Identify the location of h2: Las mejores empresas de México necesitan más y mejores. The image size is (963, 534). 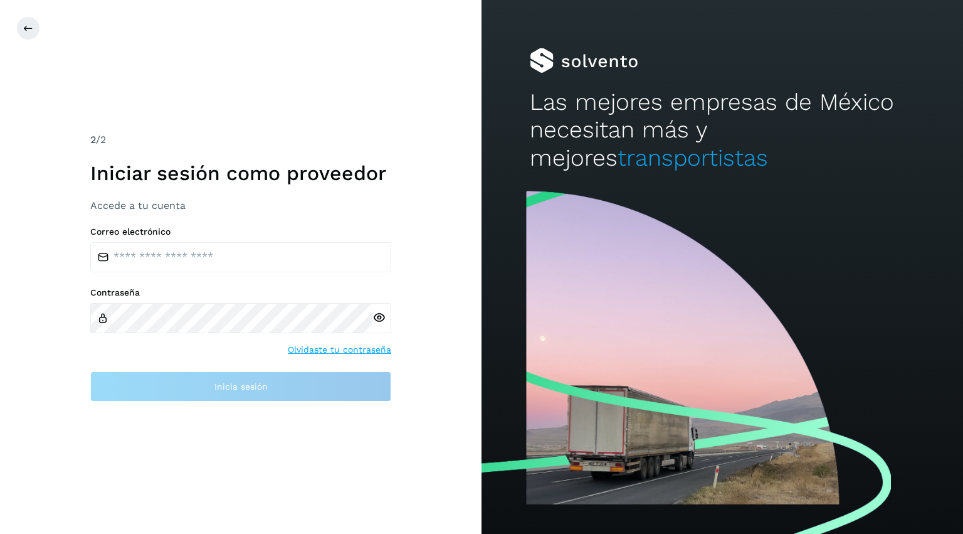
(723, 130).